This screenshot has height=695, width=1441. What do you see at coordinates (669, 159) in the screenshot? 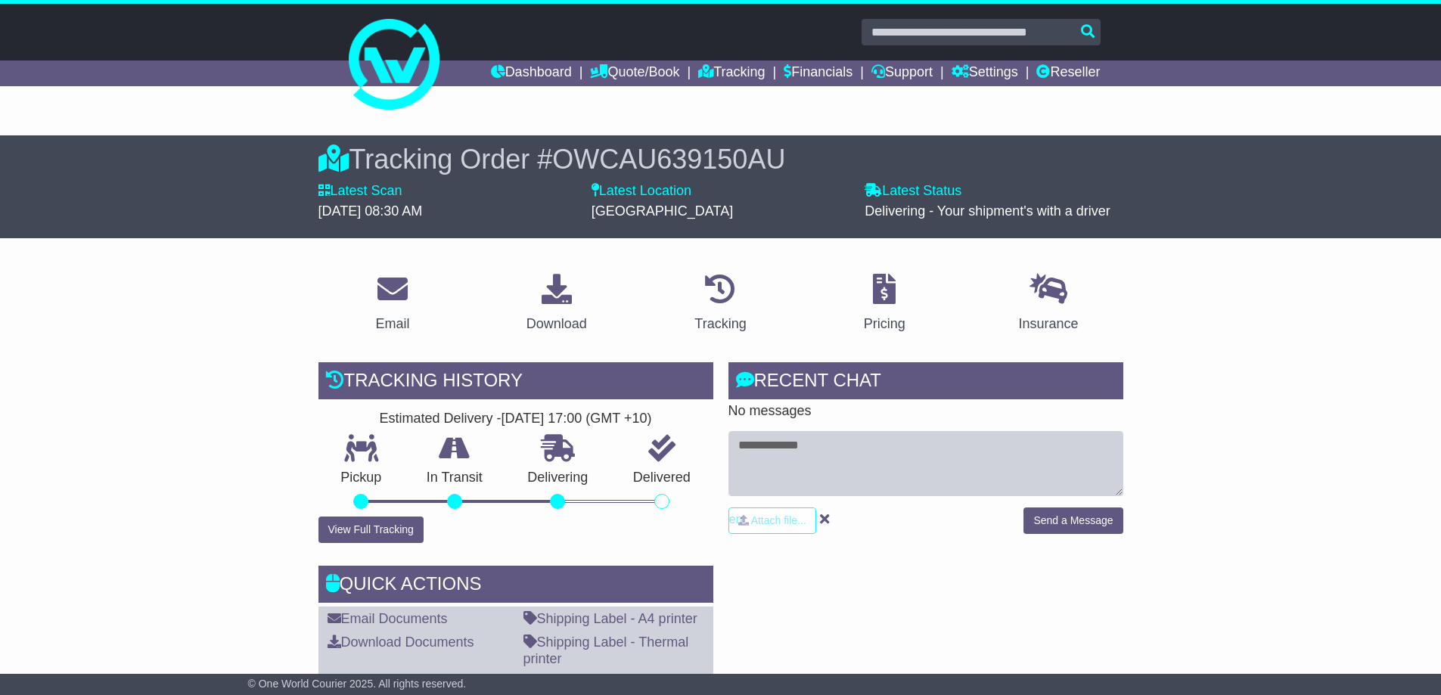
I see `span: OWCAU639150AU` at bounding box center [669, 159].